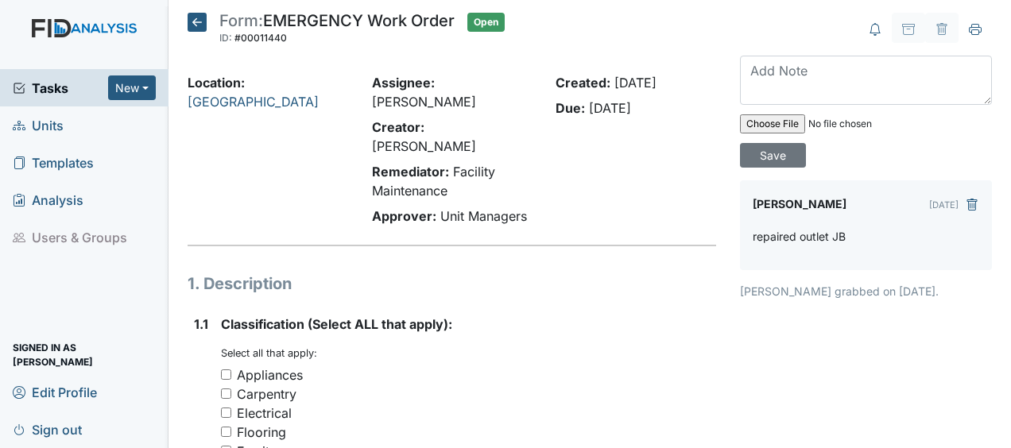 This screenshot has height=448, width=1011. Describe the element at coordinates (226, 432) in the screenshot. I see `input: Flooring` at that location.